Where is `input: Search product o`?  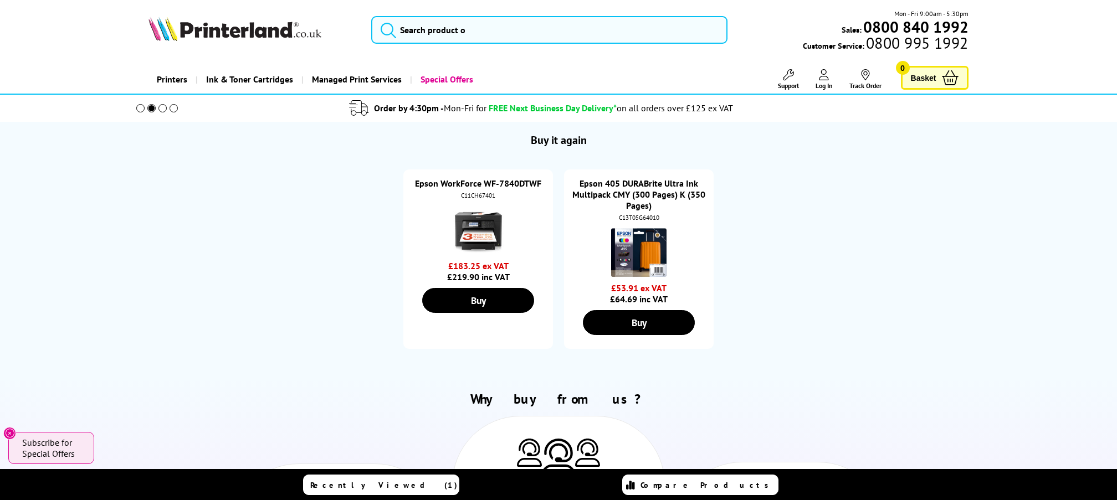
input: Search product o is located at coordinates (549, 30).